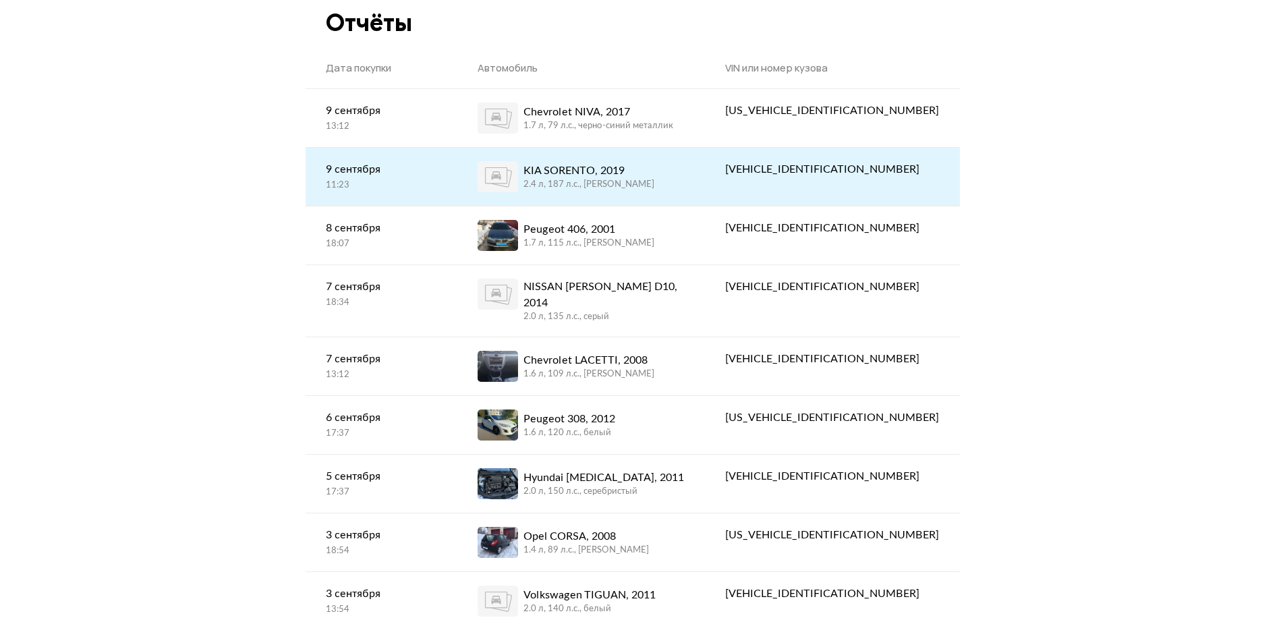 This screenshot has height=620, width=1285. Describe the element at coordinates (569, 419) in the screenshot. I see `div: Peugeot 308, 2012` at that location.